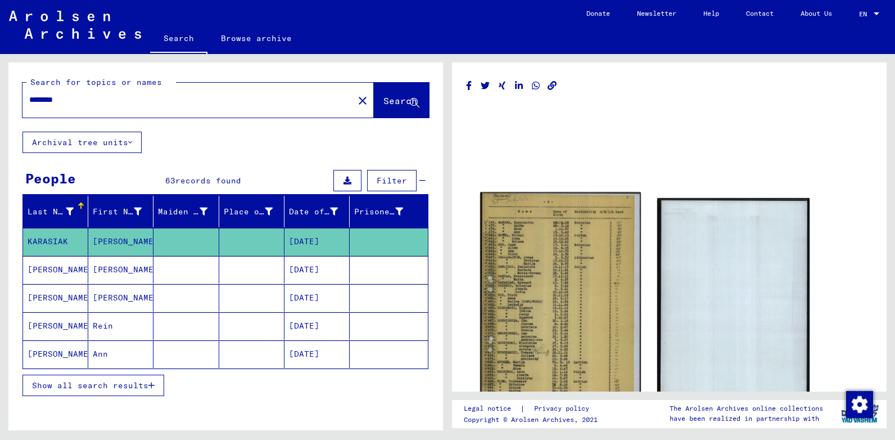 This screenshot has width=895, height=440. I want to click on img: yv_logo.png, so click(860, 413).